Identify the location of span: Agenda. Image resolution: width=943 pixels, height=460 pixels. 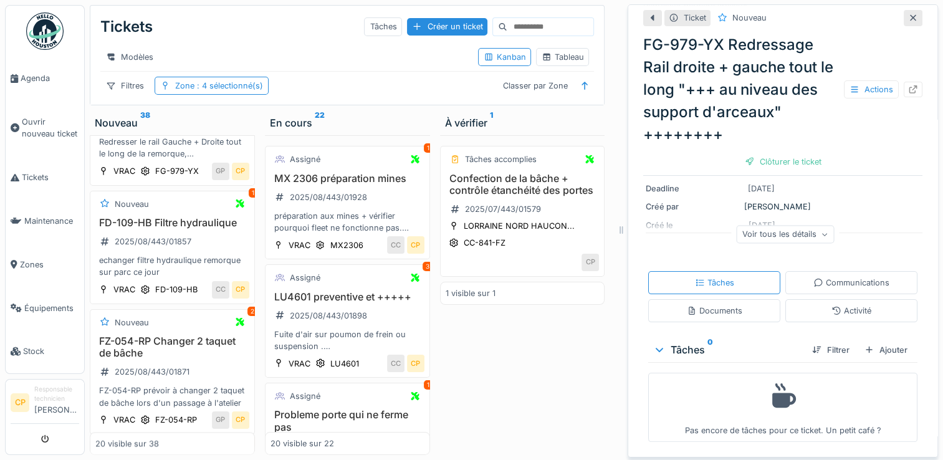
(50, 78).